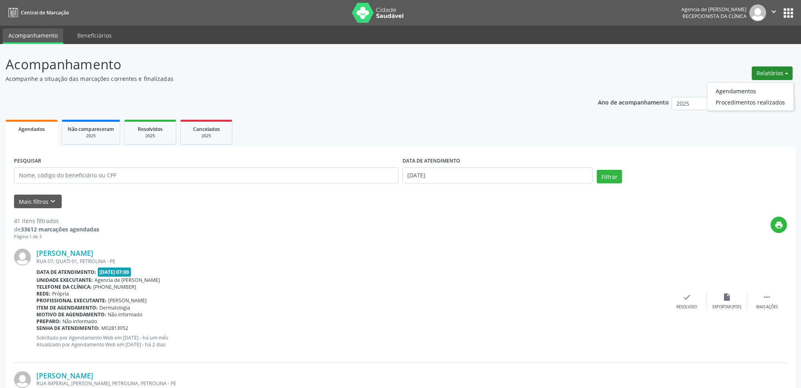  Describe the element at coordinates (67, 307) in the screenshot. I see `b: Item de agendamento:` at that location.